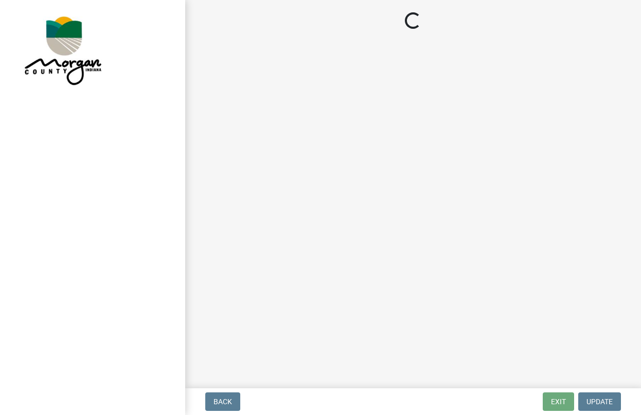 The height and width of the screenshot is (415, 641). Describe the element at coordinates (599, 402) in the screenshot. I see `button: Update` at that location.